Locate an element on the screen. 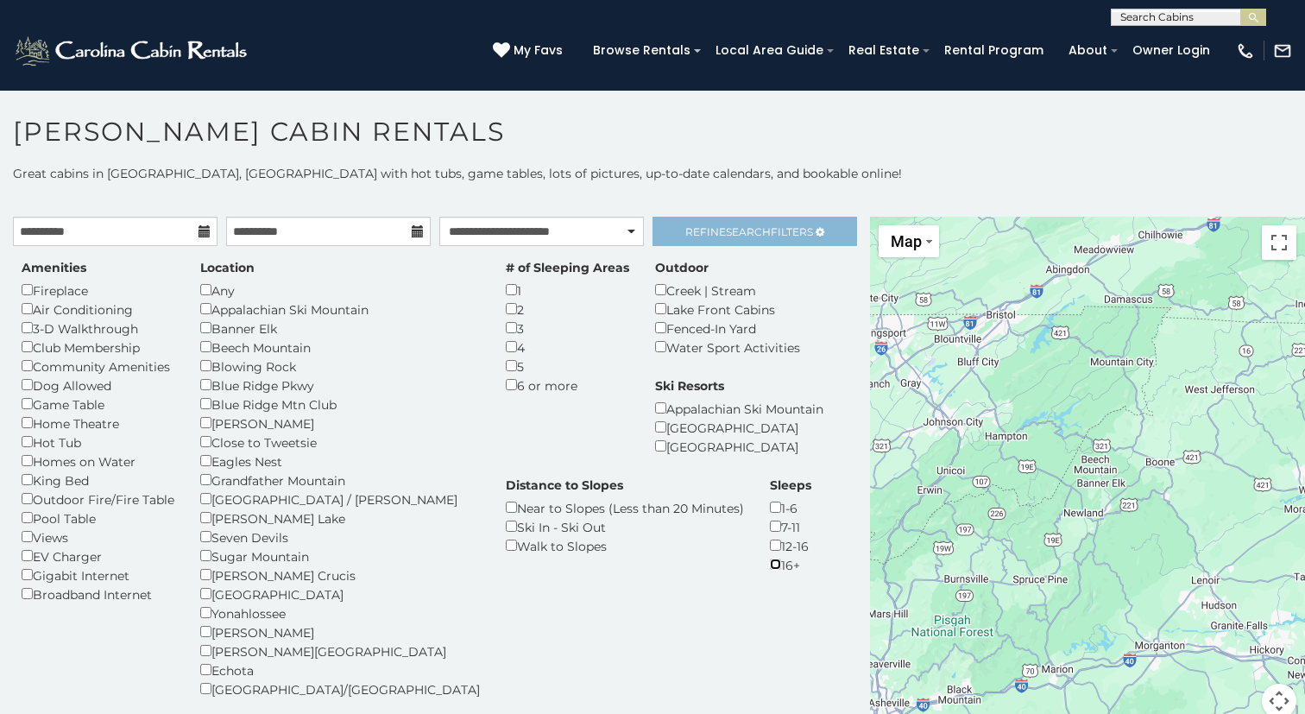 The height and width of the screenshot is (714, 1305). div: Home Theatre is located at coordinates (98, 423).